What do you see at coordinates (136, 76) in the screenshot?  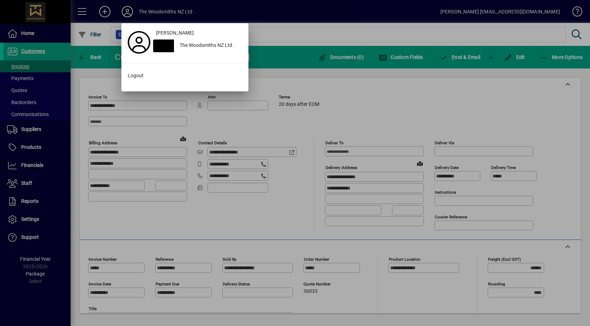 I see `span: Logout` at bounding box center [136, 76].